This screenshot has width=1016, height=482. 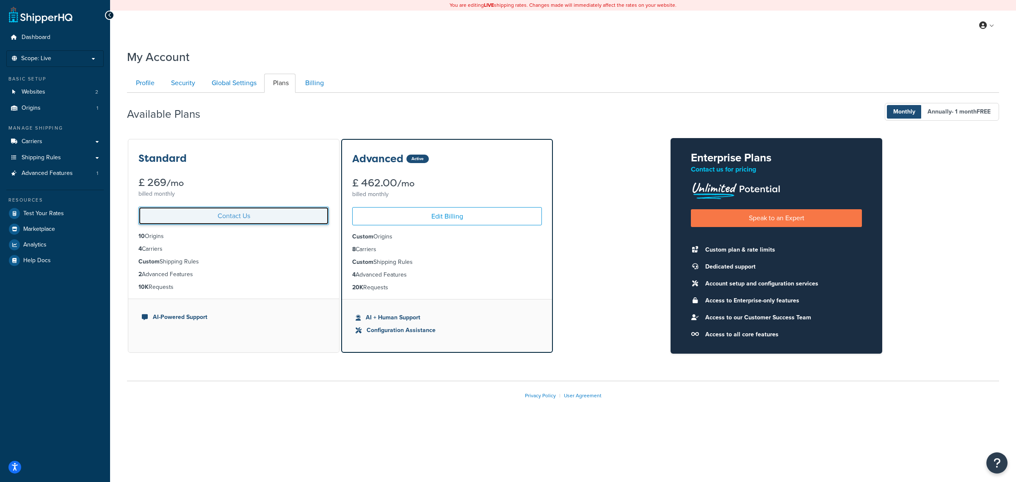 I want to click on li: Custom plan & rate limits, so click(x=760, y=250).